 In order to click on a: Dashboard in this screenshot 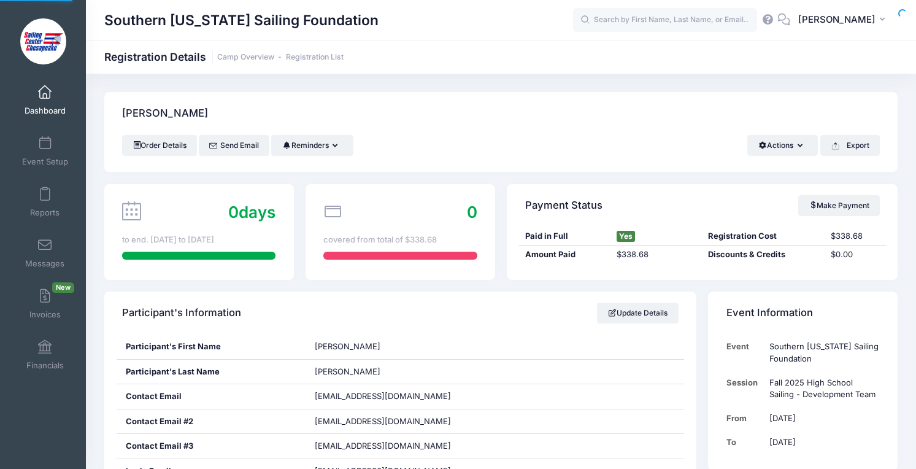, I will do `click(45, 100)`.